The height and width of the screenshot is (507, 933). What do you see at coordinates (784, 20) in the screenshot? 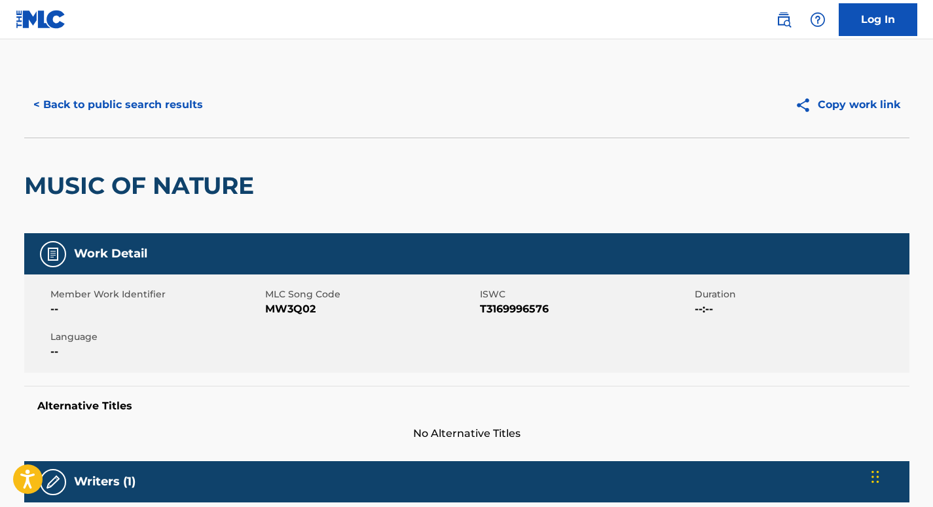
I see `a: Public Search` at bounding box center [784, 20].